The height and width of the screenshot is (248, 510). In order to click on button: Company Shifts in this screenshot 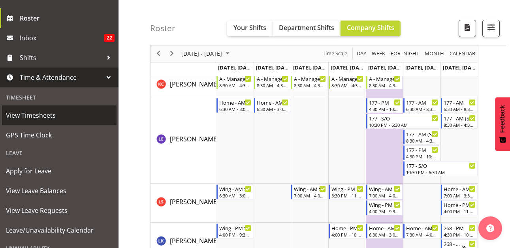, I will do `click(370, 28)`.